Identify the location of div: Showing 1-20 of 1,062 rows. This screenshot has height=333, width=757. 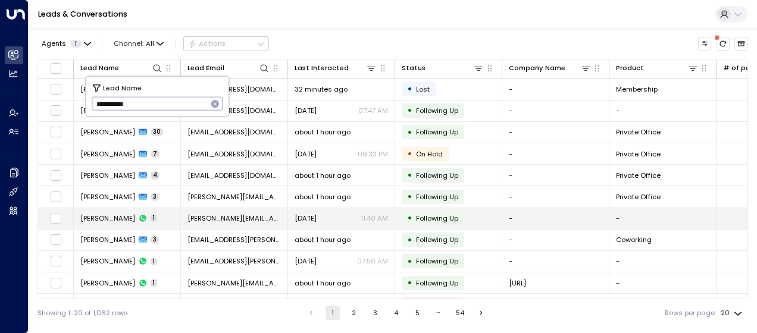
(83, 313).